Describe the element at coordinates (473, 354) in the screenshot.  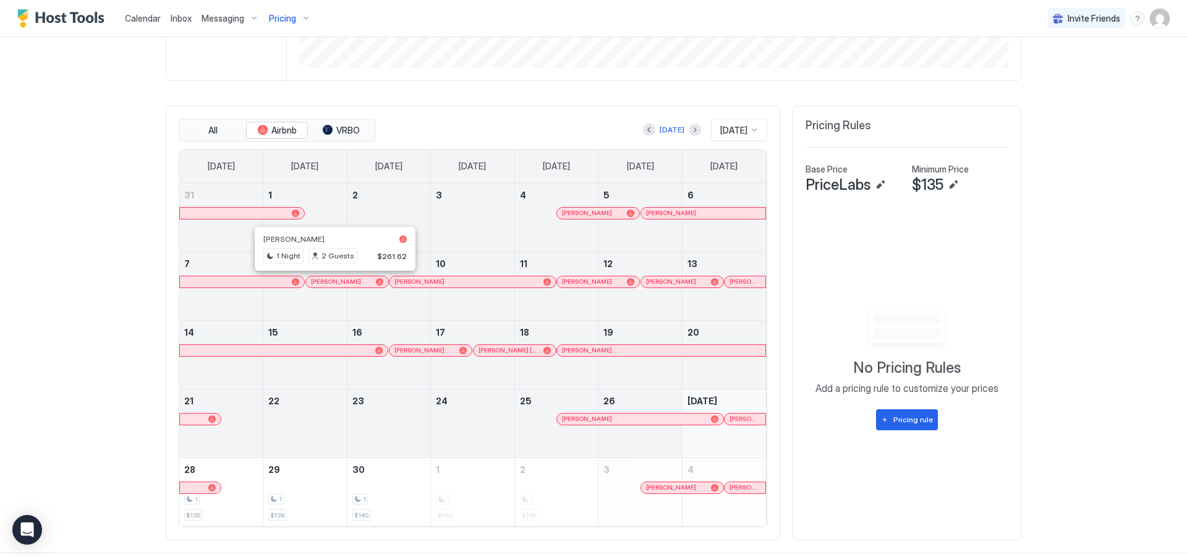
I see `td: September 17, 2025` at that location.